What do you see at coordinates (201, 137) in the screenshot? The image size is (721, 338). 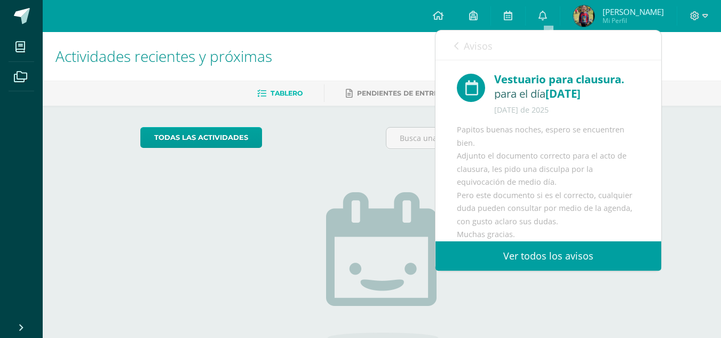 I see `a: todas las Actividades` at bounding box center [201, 137].